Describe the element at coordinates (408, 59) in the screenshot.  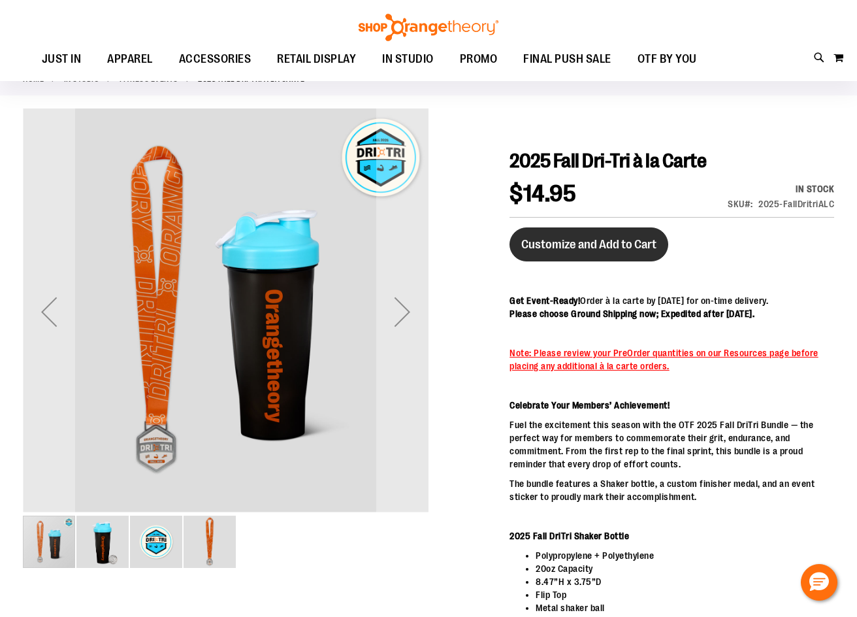
I see `span: IN STUDIO` at that location.